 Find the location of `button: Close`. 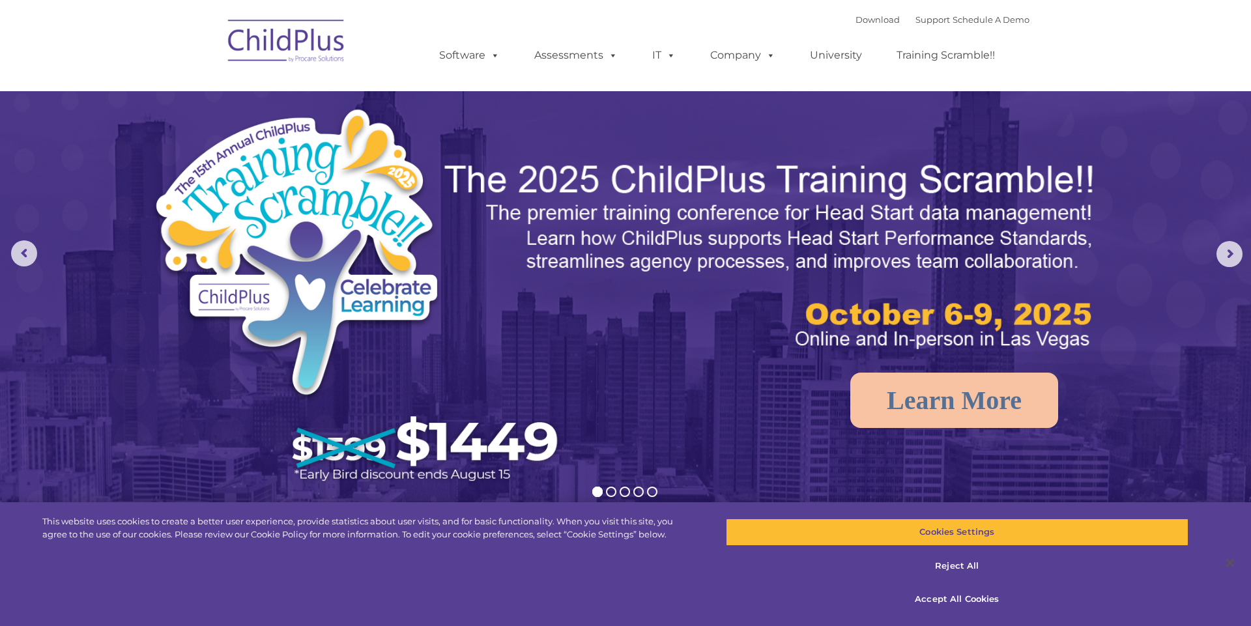

button: Close is located at coordinates (1230, 563).